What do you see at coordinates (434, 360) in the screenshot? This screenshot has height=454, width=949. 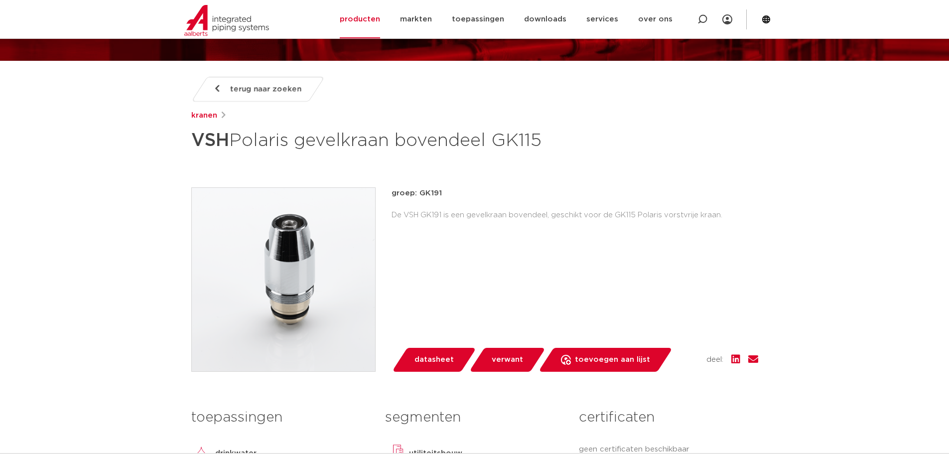 I see `span: datasheet` at bounding box center [434, 360].